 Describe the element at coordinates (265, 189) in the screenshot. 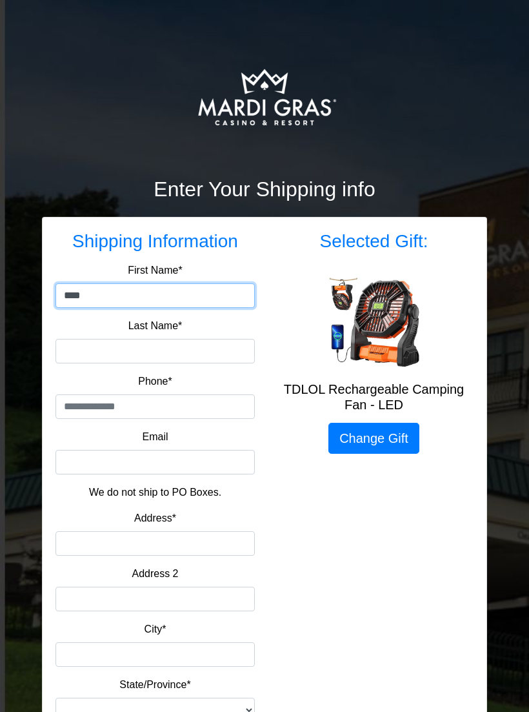

I see `h2: Enter Your Shipping info` at that location.